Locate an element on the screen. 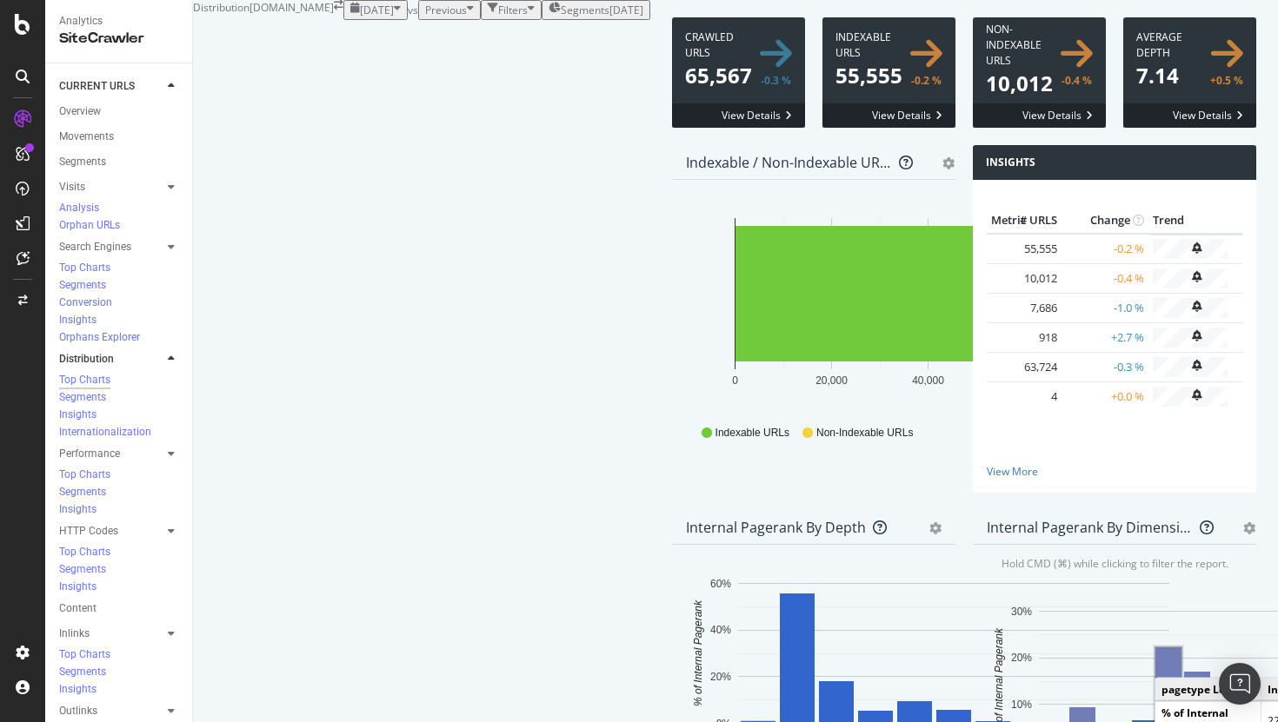  div: Orphan URLs is located at coordinates (90, 225).